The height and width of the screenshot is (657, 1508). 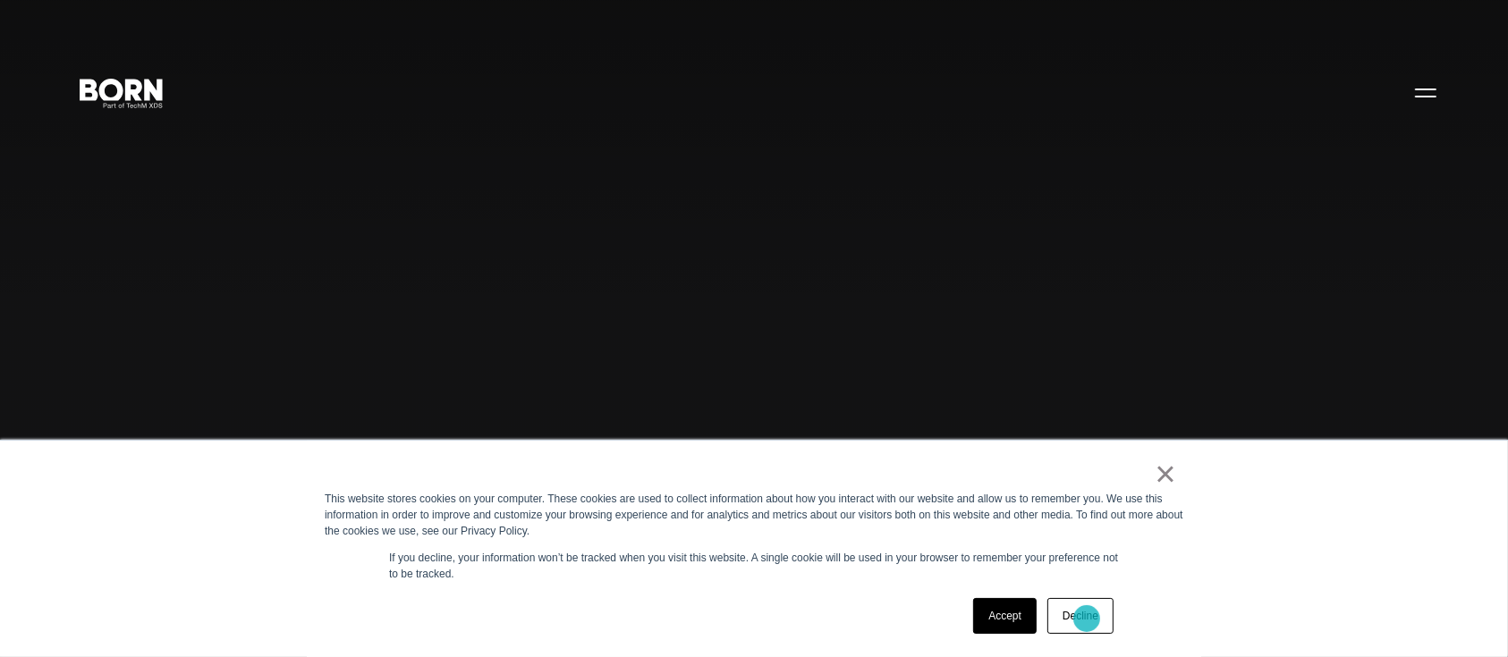 I want to click on a: Accept, so click(x=1004, y=616).